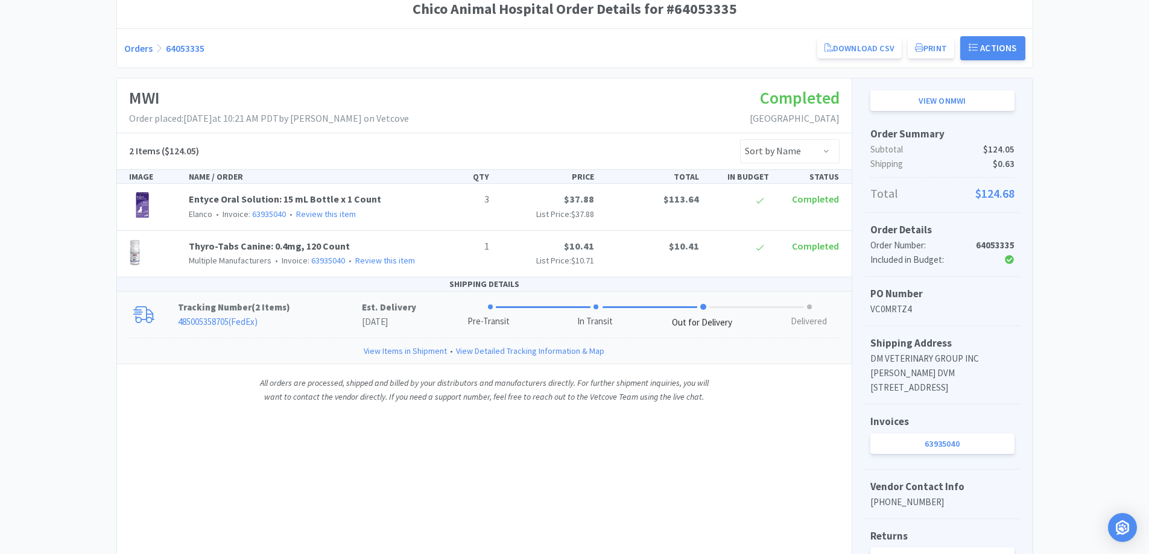  Describe the element at coordinates (269, 246) in the screenshot. I see `a: Thyro-Tabs Canine: 0.4mg, 120 Count` at that location.